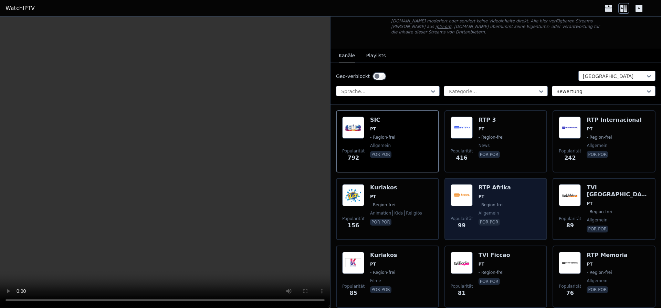  What do you see at coordinates (347, 56) in the screenshot?
I see `button: Kanäle` at bounding box center [347, 56].